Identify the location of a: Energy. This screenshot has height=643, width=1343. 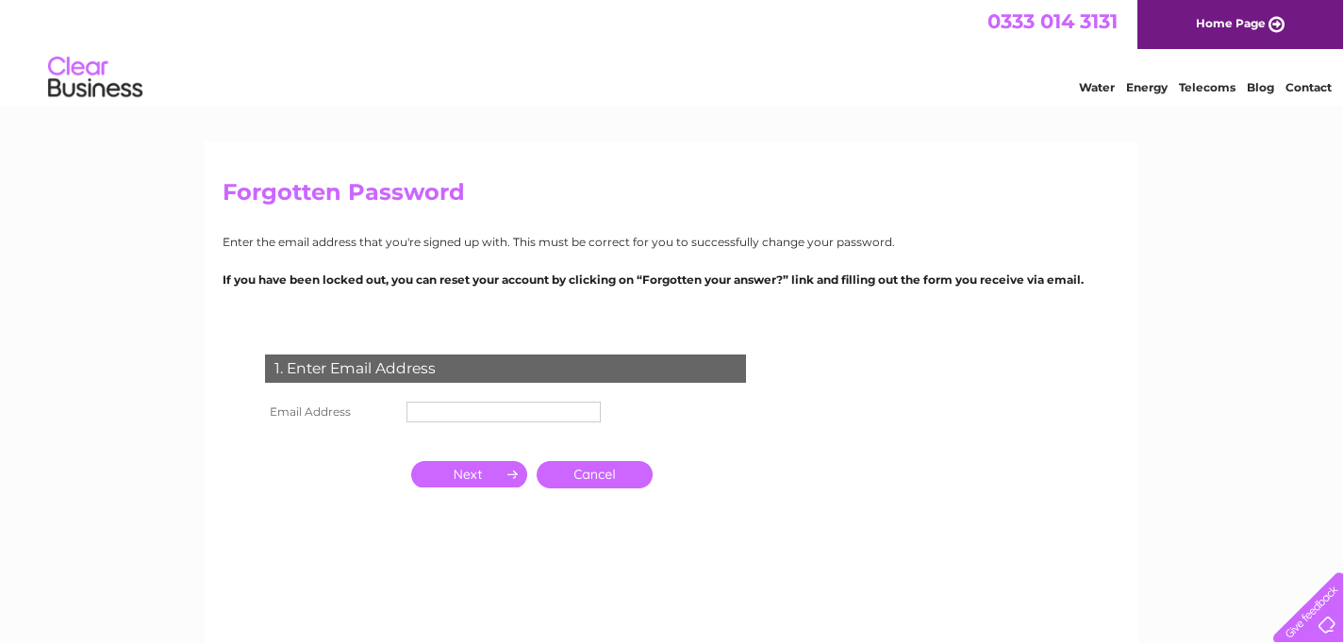
(1147, 87).